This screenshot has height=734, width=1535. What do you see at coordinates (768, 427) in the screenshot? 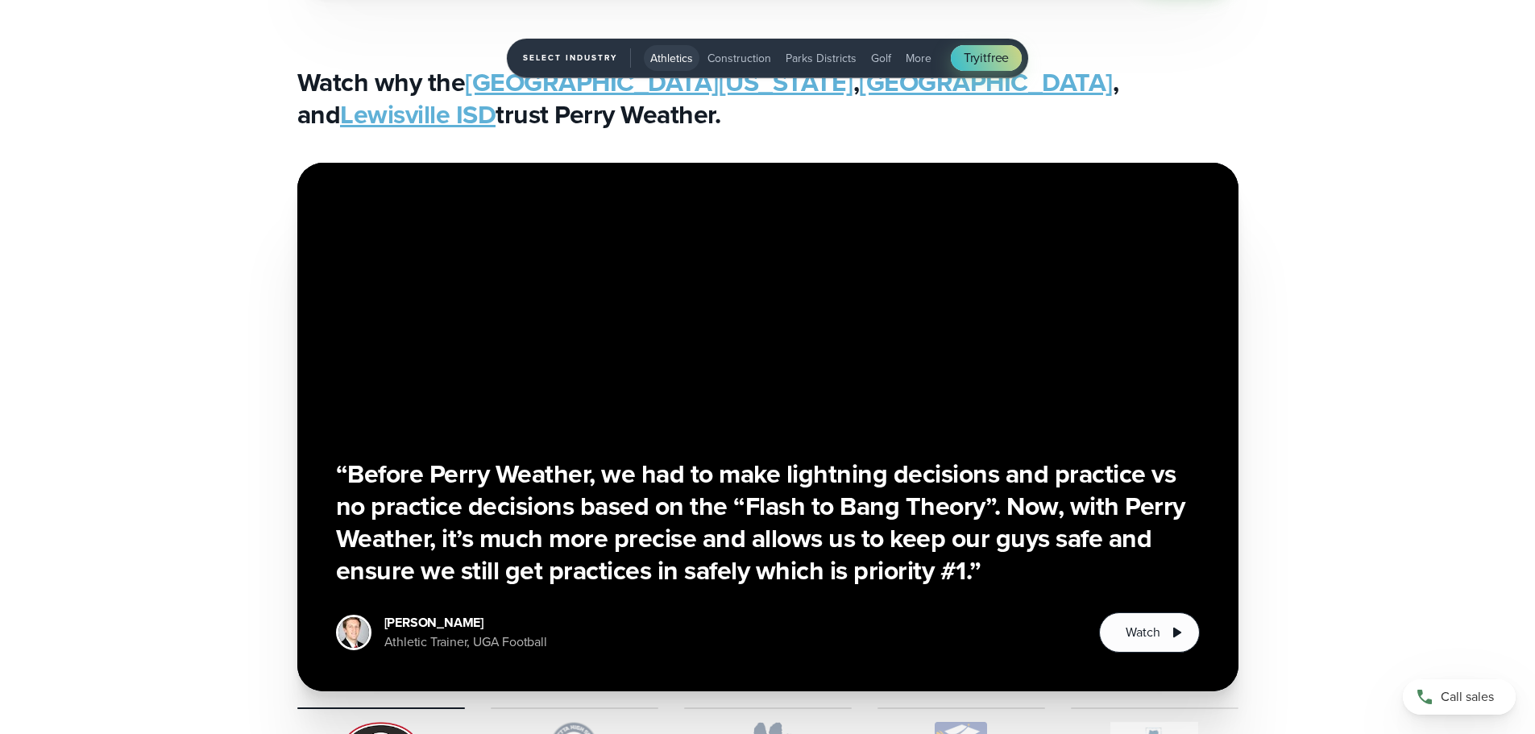
I see `div: slideshow` at bounding box center [768, 427].